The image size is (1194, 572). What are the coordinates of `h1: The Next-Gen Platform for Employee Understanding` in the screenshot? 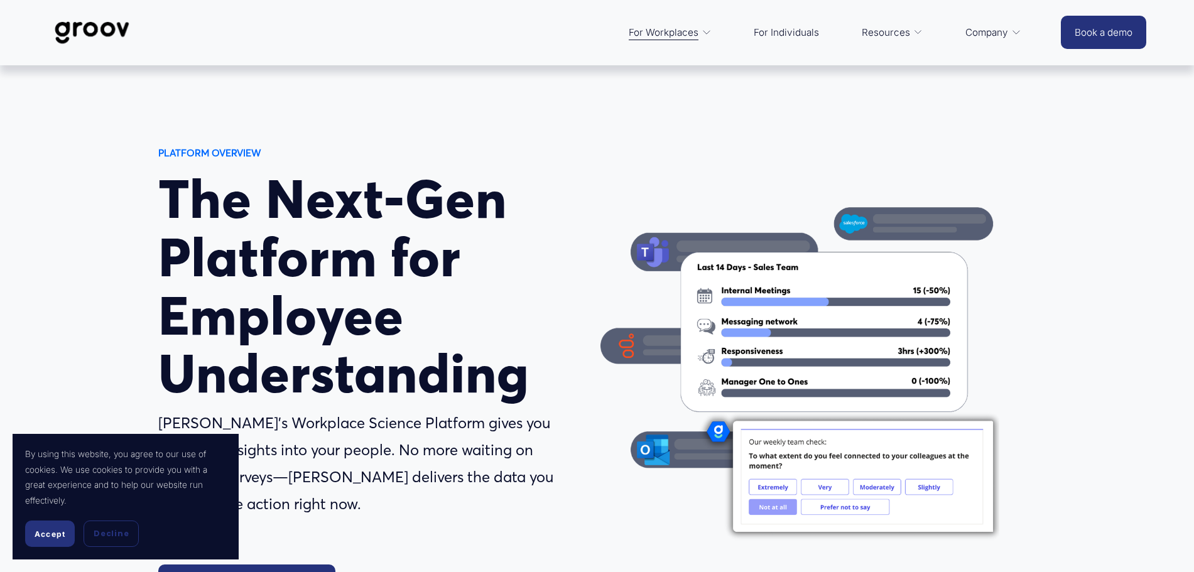 It's located at (375, 286).